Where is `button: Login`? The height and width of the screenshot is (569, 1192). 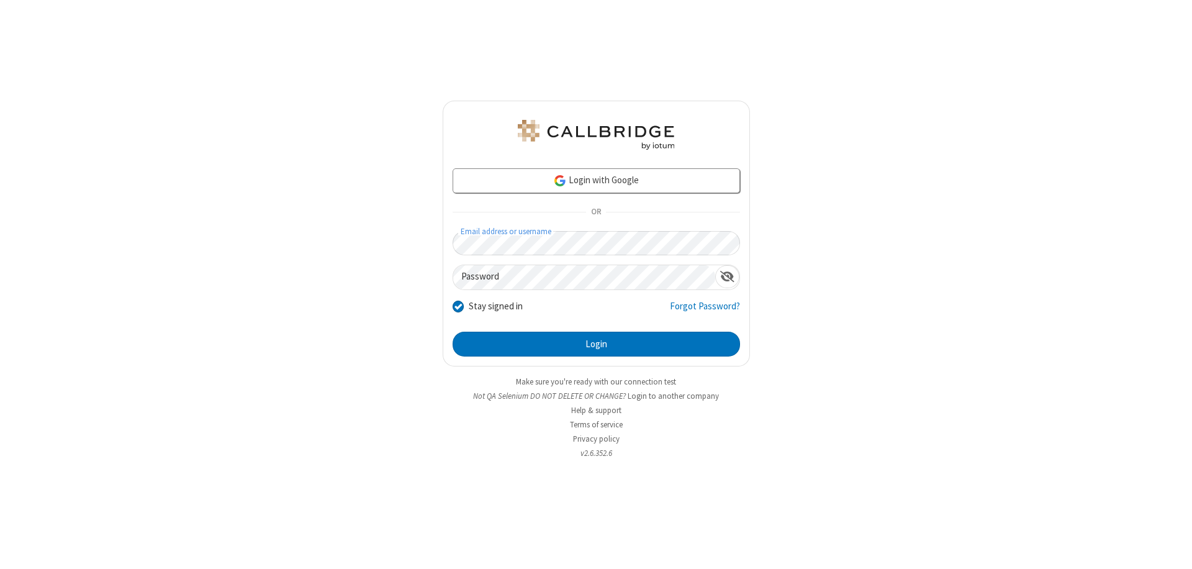 button: Login is located at coordinates (596, 344).